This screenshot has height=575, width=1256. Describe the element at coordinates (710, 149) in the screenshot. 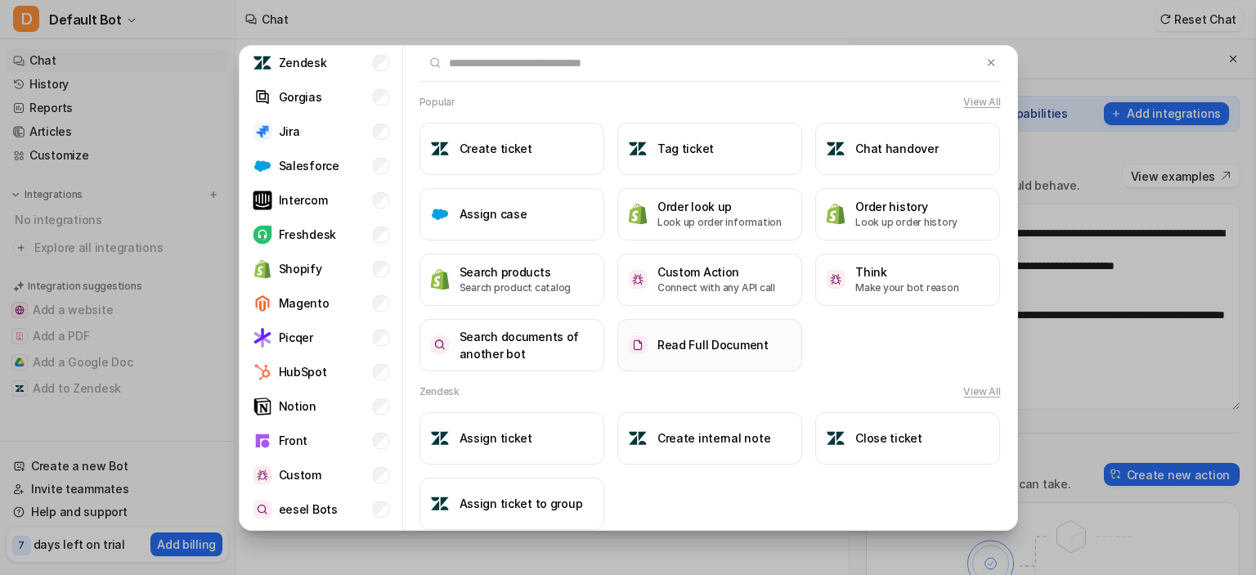

I see `button: Tag ticketTag ticket` at that location.